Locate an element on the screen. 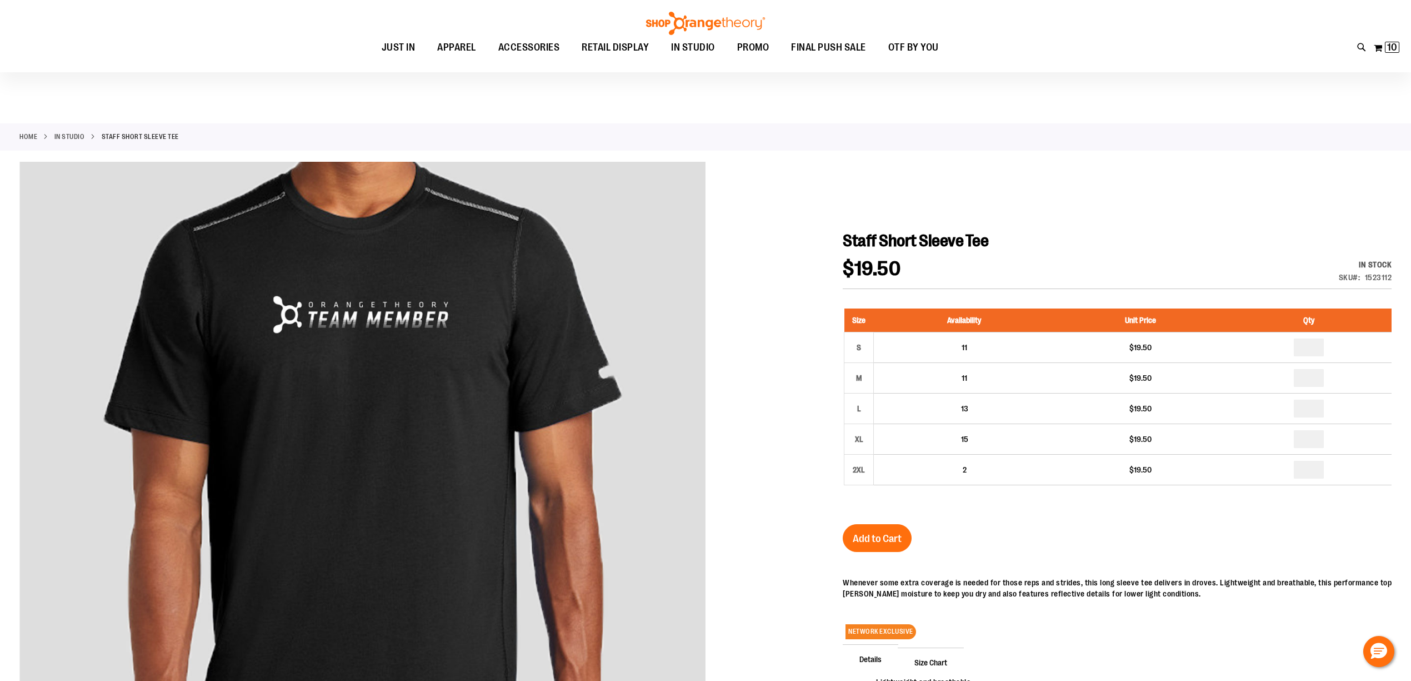  th: Availability is located at coordinates (964, 320).